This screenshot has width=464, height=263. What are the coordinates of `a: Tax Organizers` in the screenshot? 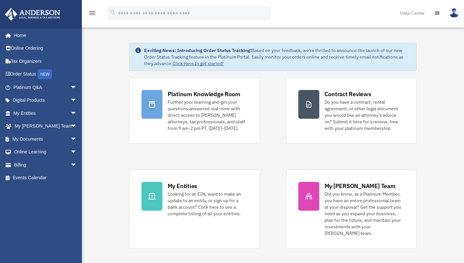 It's located at (46, 61).